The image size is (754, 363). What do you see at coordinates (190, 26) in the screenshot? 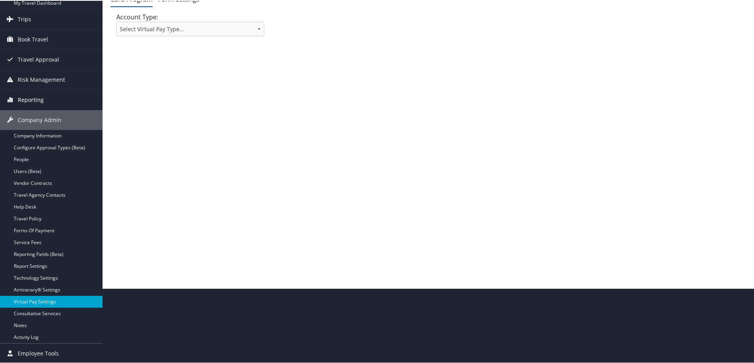
I see `div: Account Type:` at bounding box center [190, 26].